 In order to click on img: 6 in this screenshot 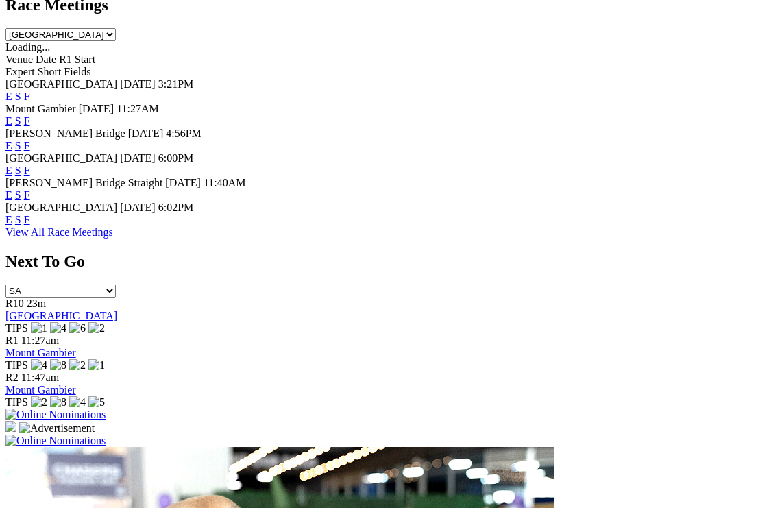, I will do `click(77, 328)`.